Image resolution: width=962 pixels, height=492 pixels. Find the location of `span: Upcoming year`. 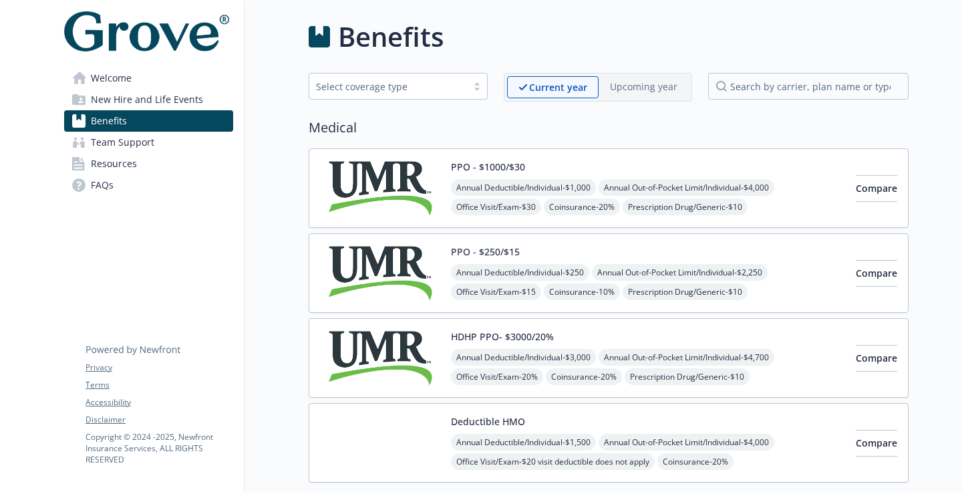

span: Upcoming year is located at coordinates (643, 87).